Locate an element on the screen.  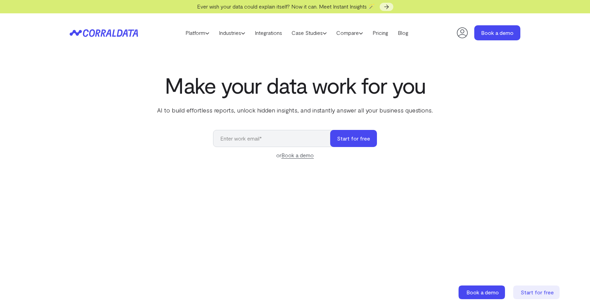
a: Blog is located at coordinates (403, 33).